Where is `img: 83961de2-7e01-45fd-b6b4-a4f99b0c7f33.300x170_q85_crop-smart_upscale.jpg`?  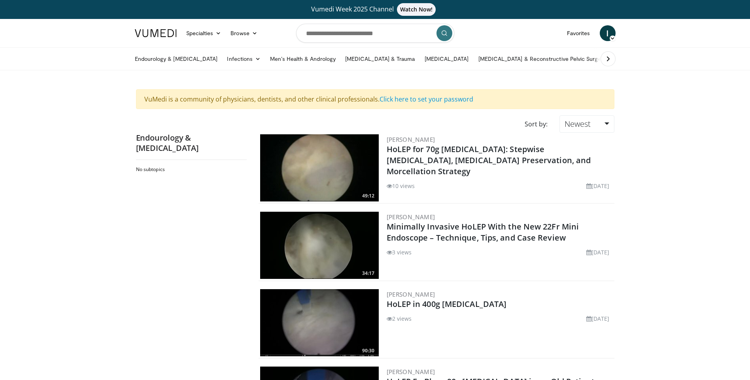
img: 83961de2-7e01-45fd-b6b4-a4f99b0c7f33.300x170_q85_crop-smart_upscale.jpg is located at coordinates (319, 168).